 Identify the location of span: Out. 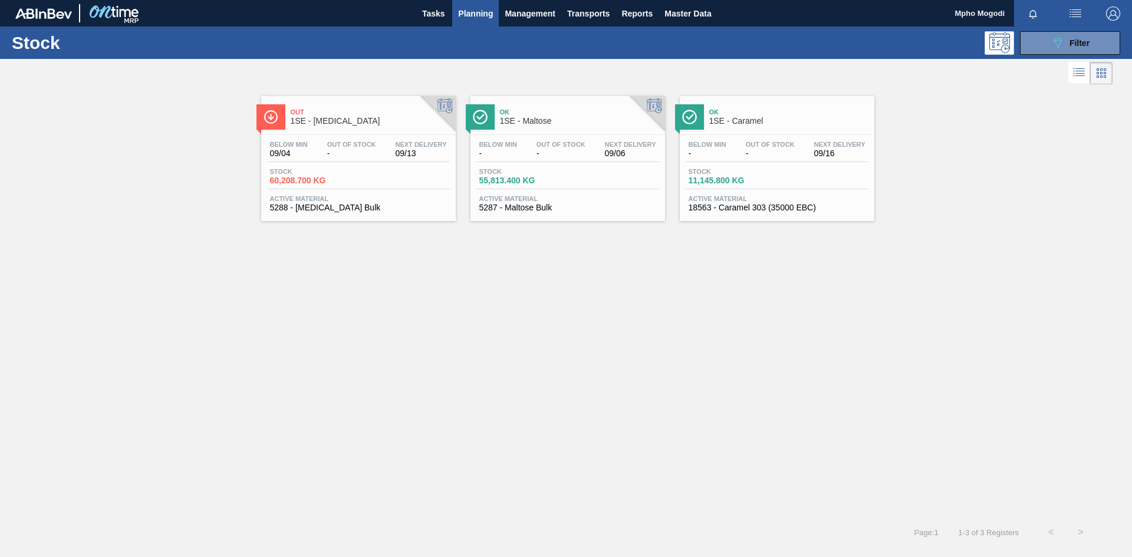
(370, 112).